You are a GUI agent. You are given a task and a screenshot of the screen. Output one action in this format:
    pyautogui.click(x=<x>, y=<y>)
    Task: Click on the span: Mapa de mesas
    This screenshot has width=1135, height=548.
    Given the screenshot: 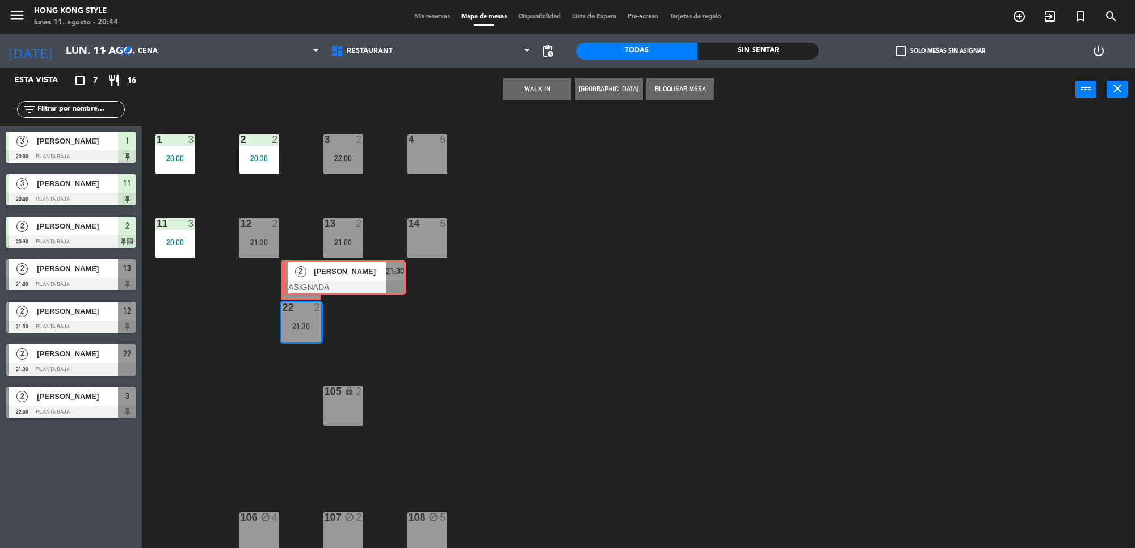 What is the action you would take?
    pyautogui.click(x=484, y=16)
    